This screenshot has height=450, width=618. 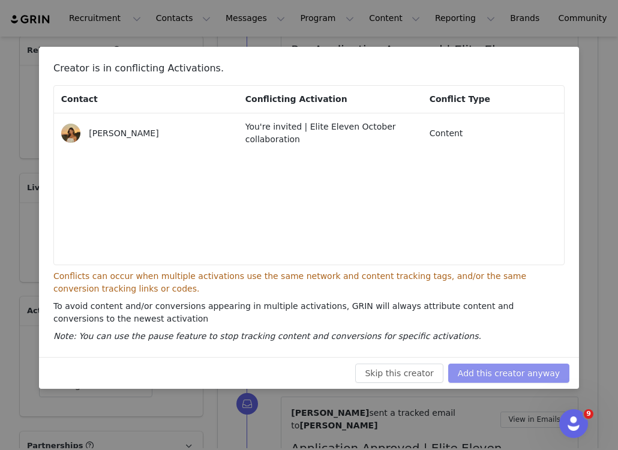 What do you see at coordinates (309, 71) in the screenshot?
I see `h3: Creator is in conflicting Activations.` at bounding box center [309, 71].